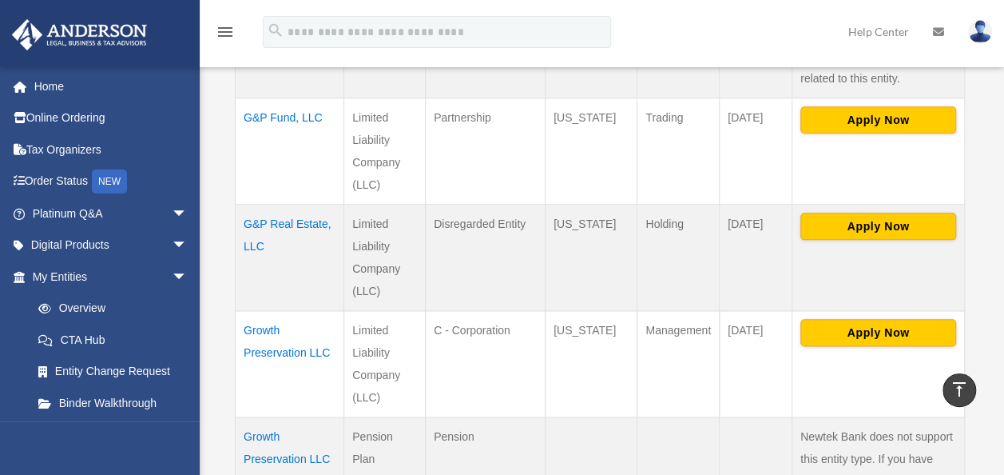  Describe the element at coordinates (109, 308) in the screenshot. I see `a: Overview` at that location.